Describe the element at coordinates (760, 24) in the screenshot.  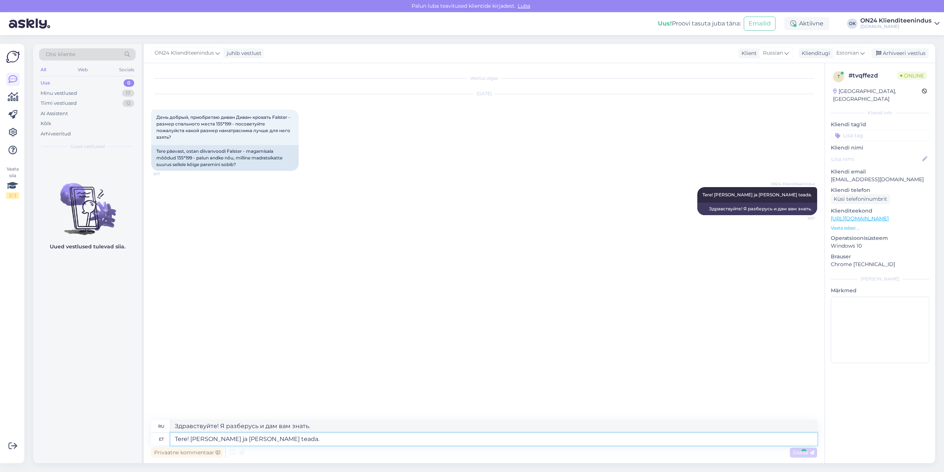
I see `button: Emailid` at that location.